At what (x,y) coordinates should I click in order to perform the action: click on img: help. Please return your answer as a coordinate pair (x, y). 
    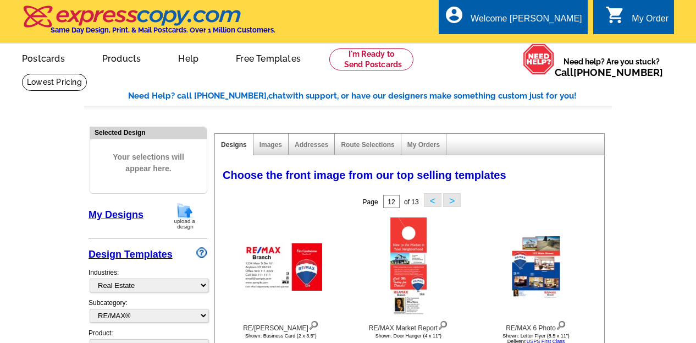
    Looking at the image, I should click on (539, 59).